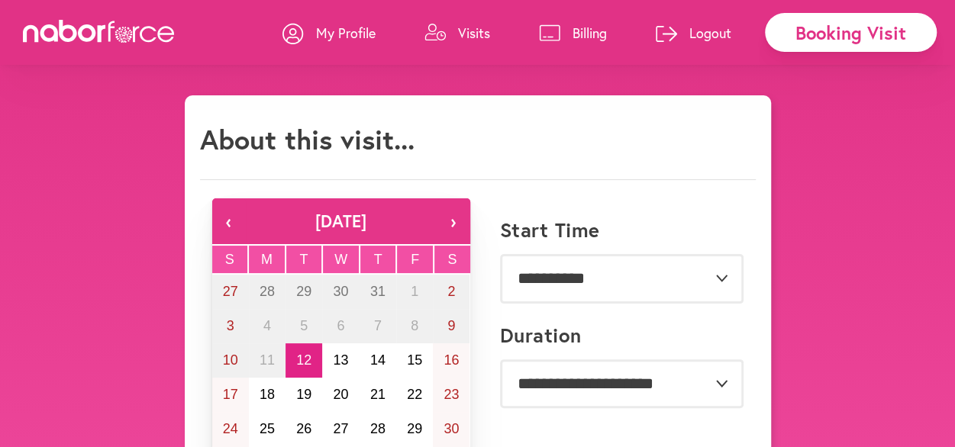  Describe the element at coordinates (267, 326) in the screenshot. I see `button: August 4, 2025` at that location.